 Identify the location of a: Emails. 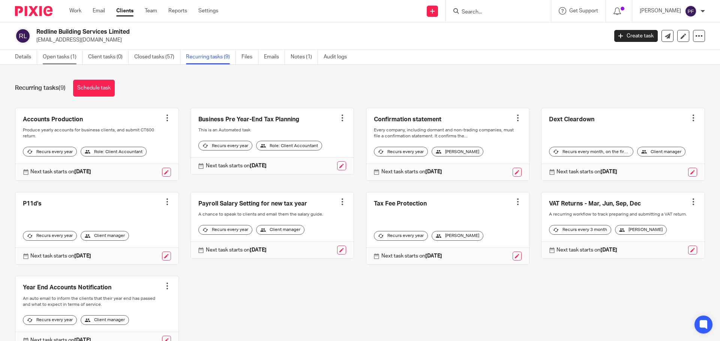
(274, 57).